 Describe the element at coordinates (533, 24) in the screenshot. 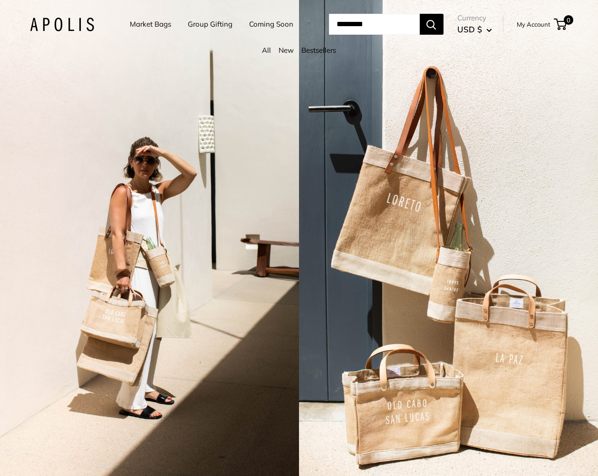

I see `a: My Account` at that location.